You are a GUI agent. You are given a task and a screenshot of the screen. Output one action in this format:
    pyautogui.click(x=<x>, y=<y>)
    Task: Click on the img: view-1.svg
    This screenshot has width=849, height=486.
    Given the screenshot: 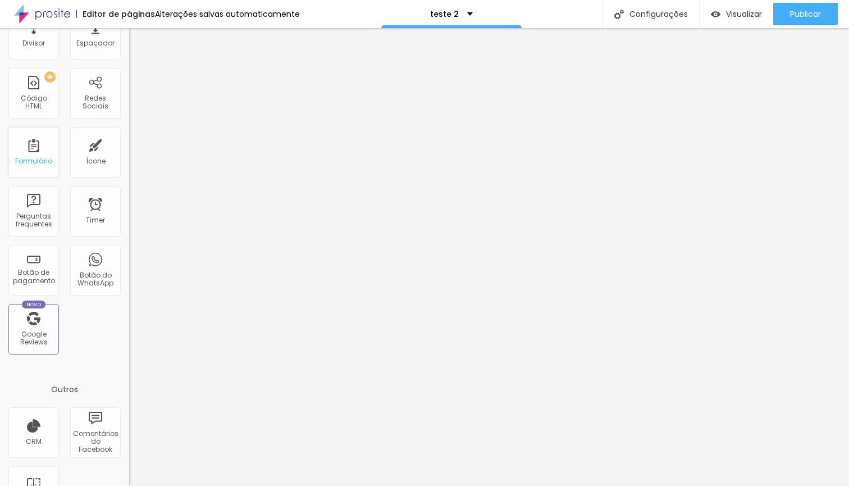 What is the action you would take?
    pyautogui.click(x=716, y=14)
    